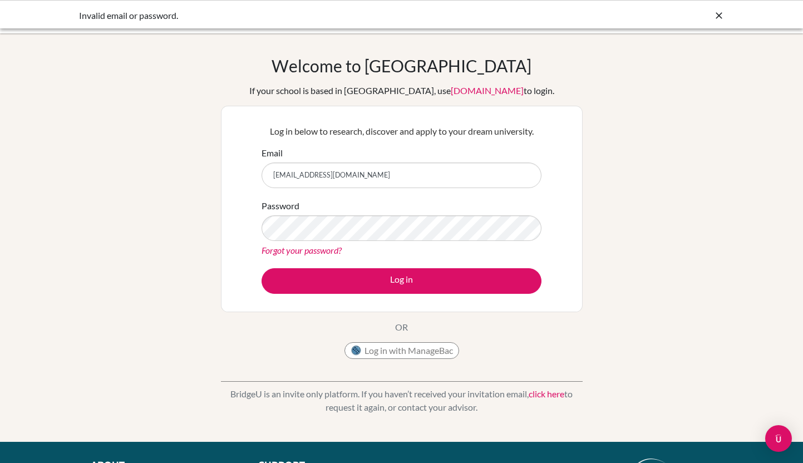  What do you see at coordinates (318, 16) in the screenshot?
I see `div: Invalid email or password.` at bounding box center [318, 16].